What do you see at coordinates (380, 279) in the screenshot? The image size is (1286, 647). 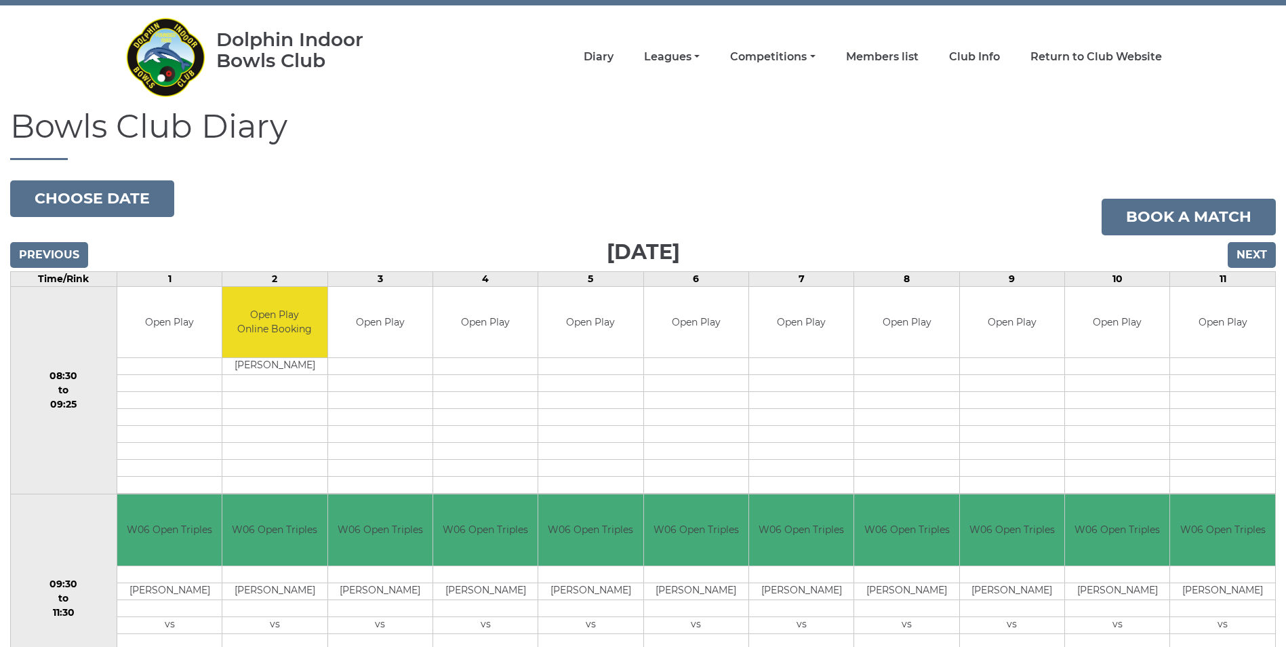 I see `td: 3` at bounding box center [380, 279].